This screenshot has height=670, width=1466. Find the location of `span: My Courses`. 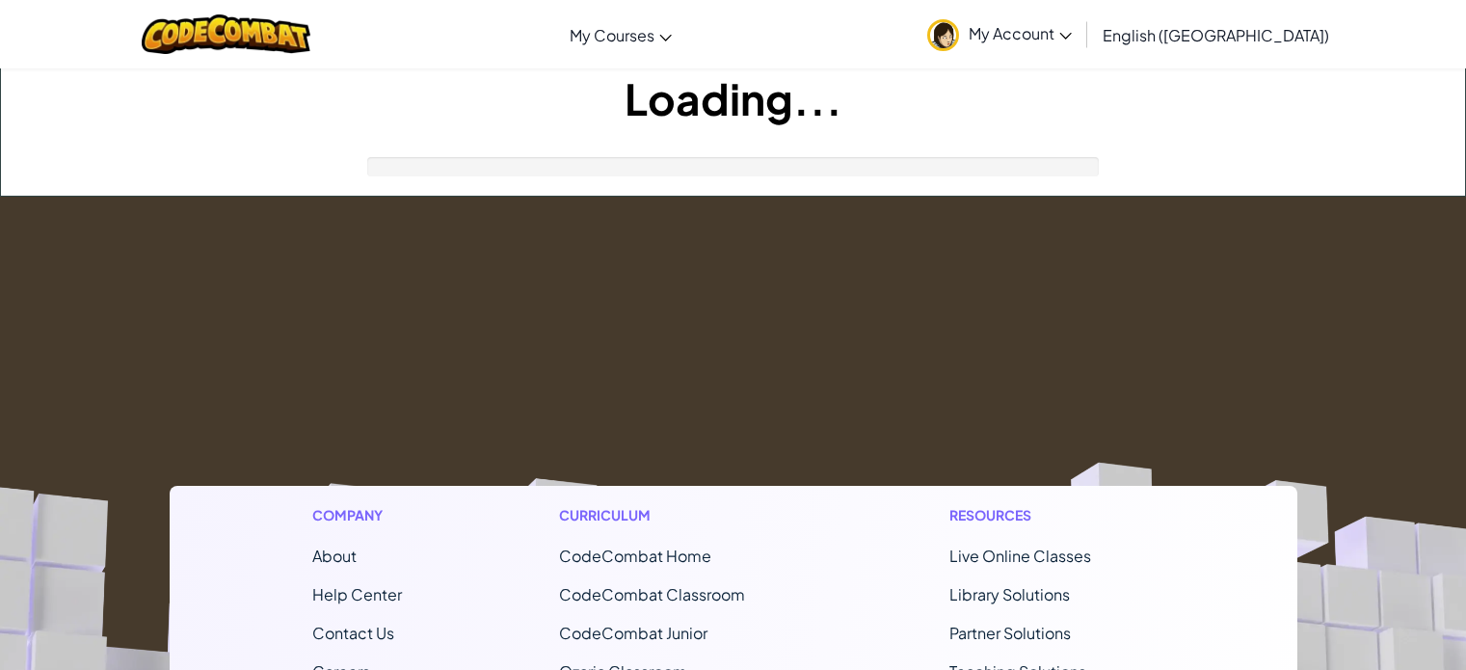

span: My Courses is located at coordinates (612, 35).